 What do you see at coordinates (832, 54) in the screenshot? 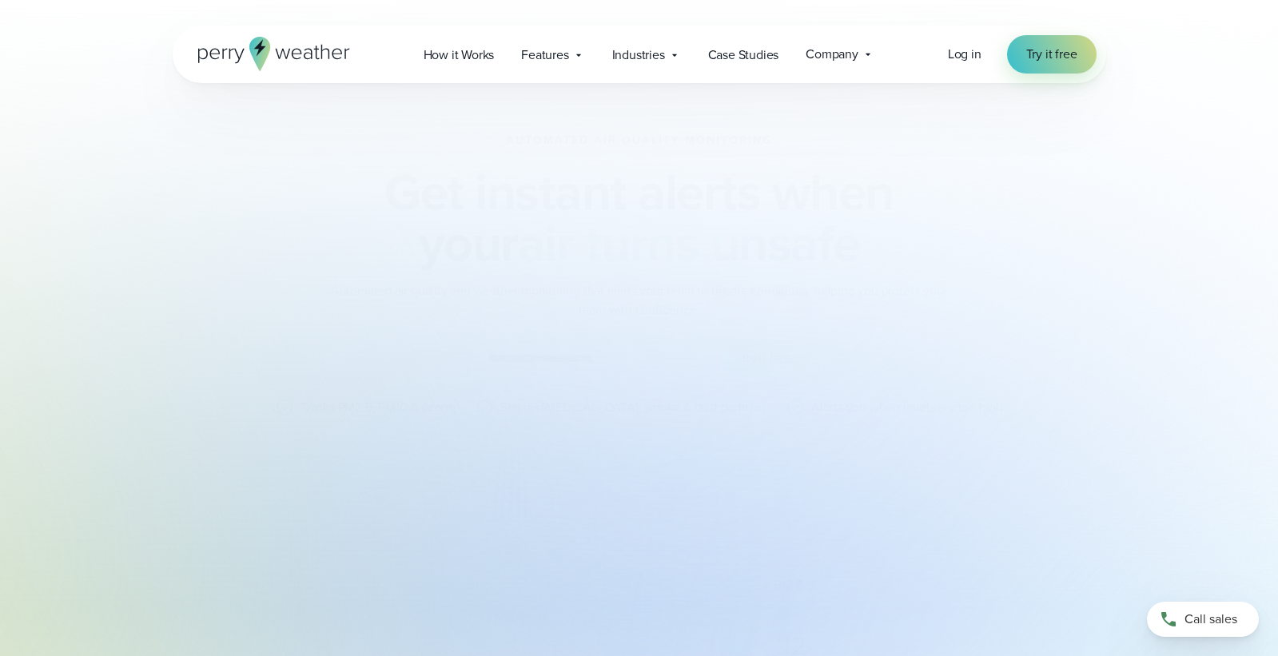
I see `span: Company` at bounding box center [832, 54].